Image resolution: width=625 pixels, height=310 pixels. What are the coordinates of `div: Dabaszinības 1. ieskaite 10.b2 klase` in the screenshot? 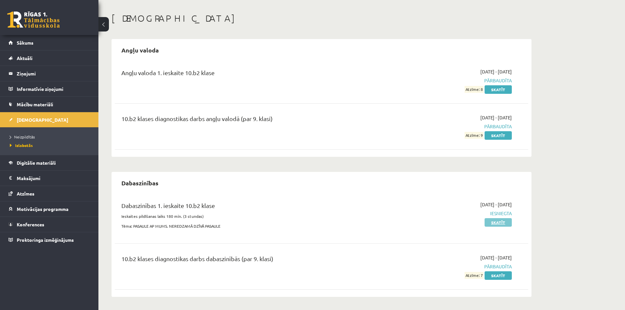 It's located at (250, 207).